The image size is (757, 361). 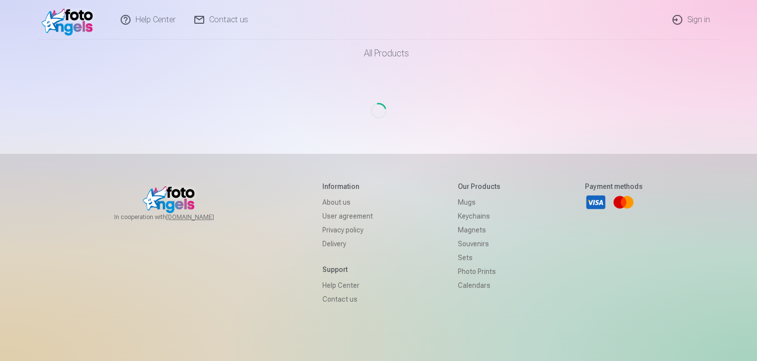 What do you see at coordinates (479, 216) in the screenshot?
I see `a: Keychains` at bounding box center [479, 216].